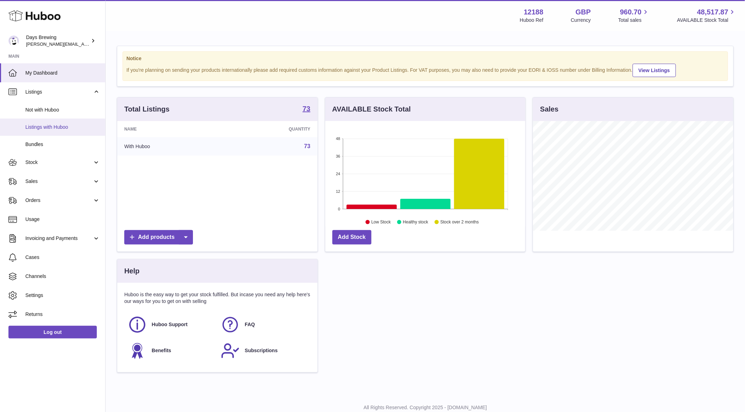  I want to click on span: Huboo Support, so click(170, 325).